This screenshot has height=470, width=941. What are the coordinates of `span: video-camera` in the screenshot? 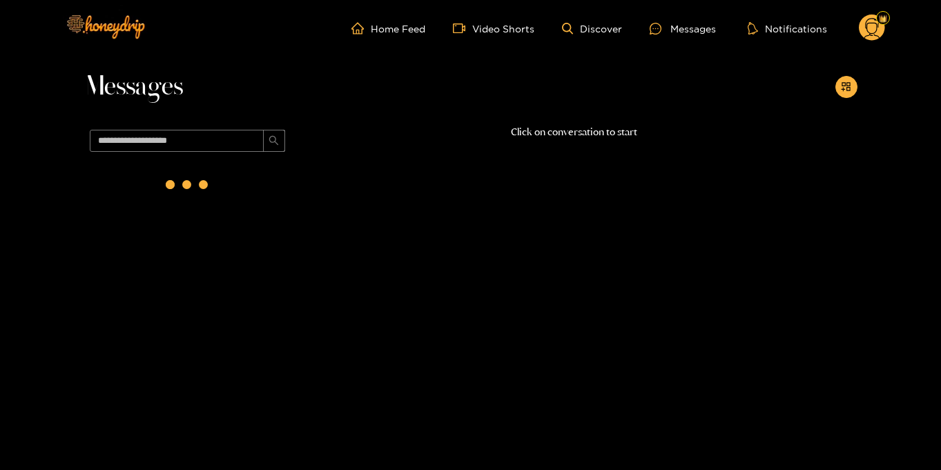 It's located at (463, 28).